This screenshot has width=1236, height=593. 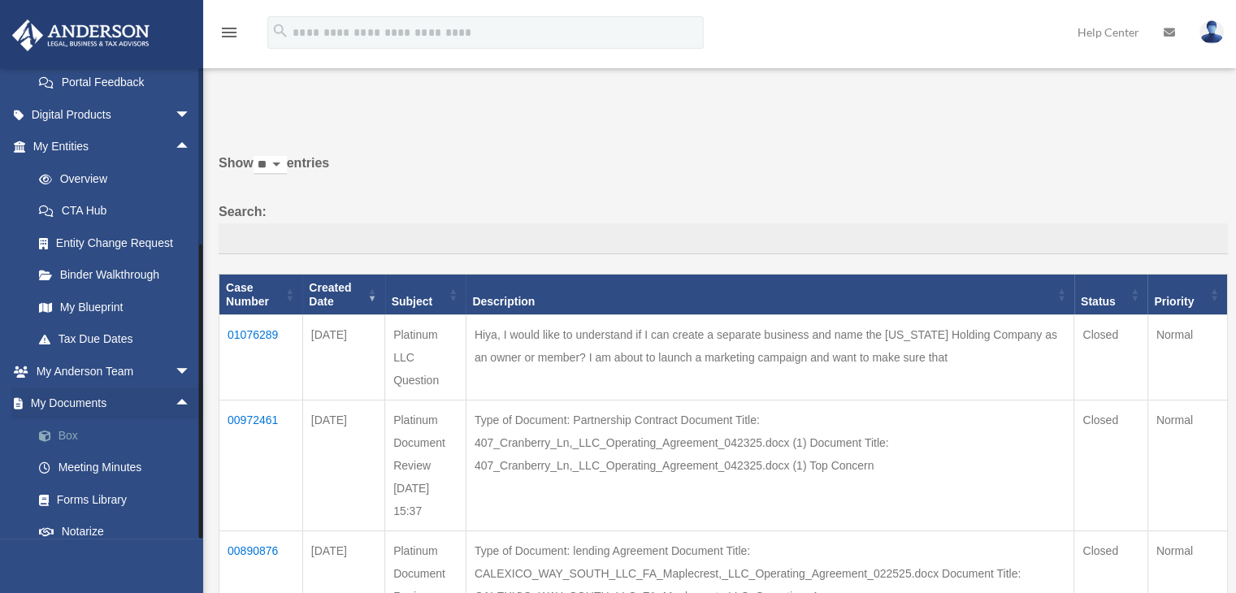 I want to click on th: Subject: activate to sort column ascending, so click(x=426, y=294).